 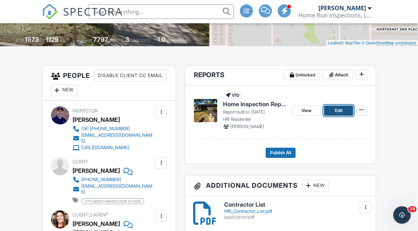 I want to click on a: © MapTiler, so click(x=351, y=43).